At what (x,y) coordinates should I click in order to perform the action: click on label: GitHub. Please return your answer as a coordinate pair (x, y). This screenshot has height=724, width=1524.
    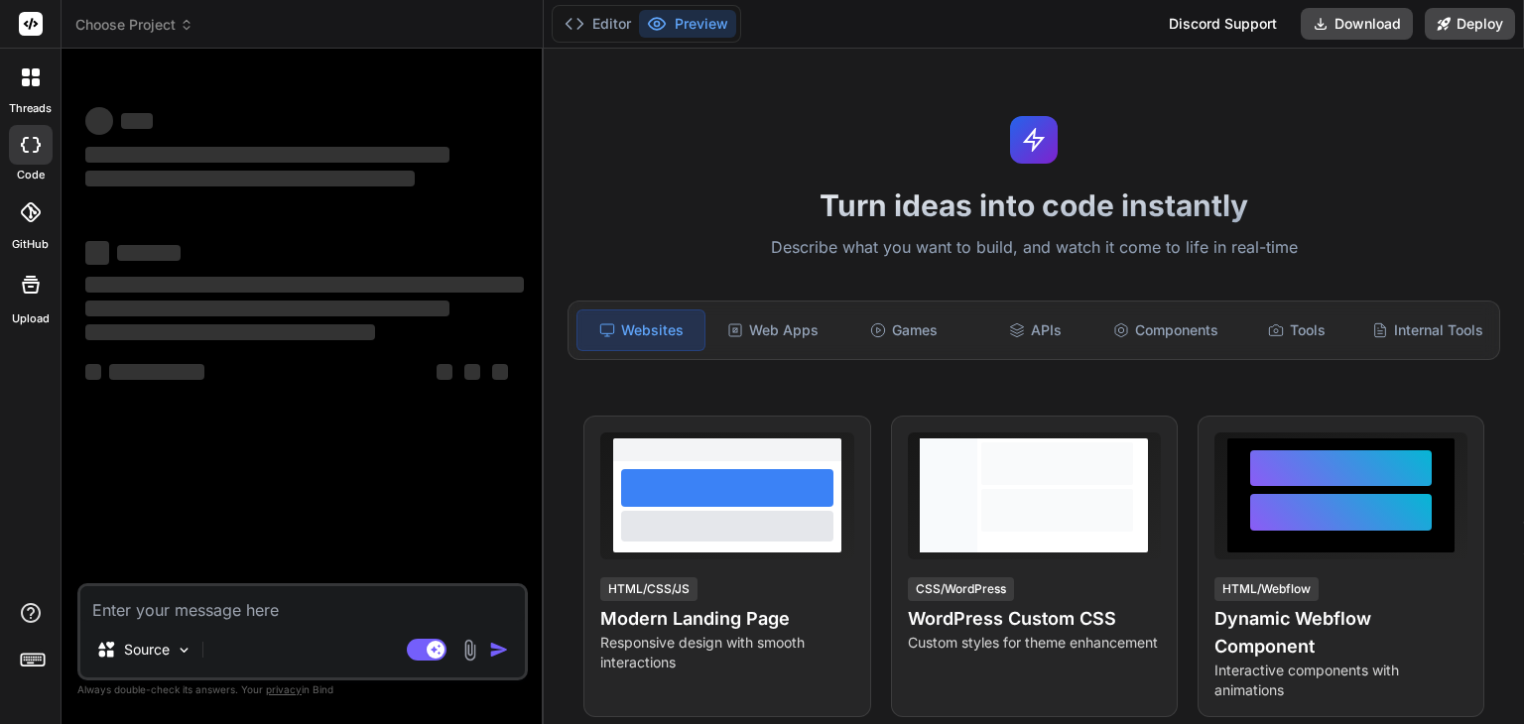
    Looking at the image, I should click on (30, 244).